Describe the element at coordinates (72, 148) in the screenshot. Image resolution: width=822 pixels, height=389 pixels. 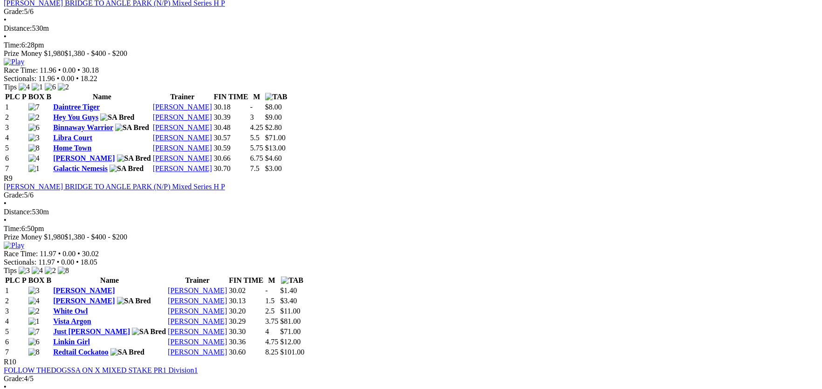
I see `a: Home Town` at that location.